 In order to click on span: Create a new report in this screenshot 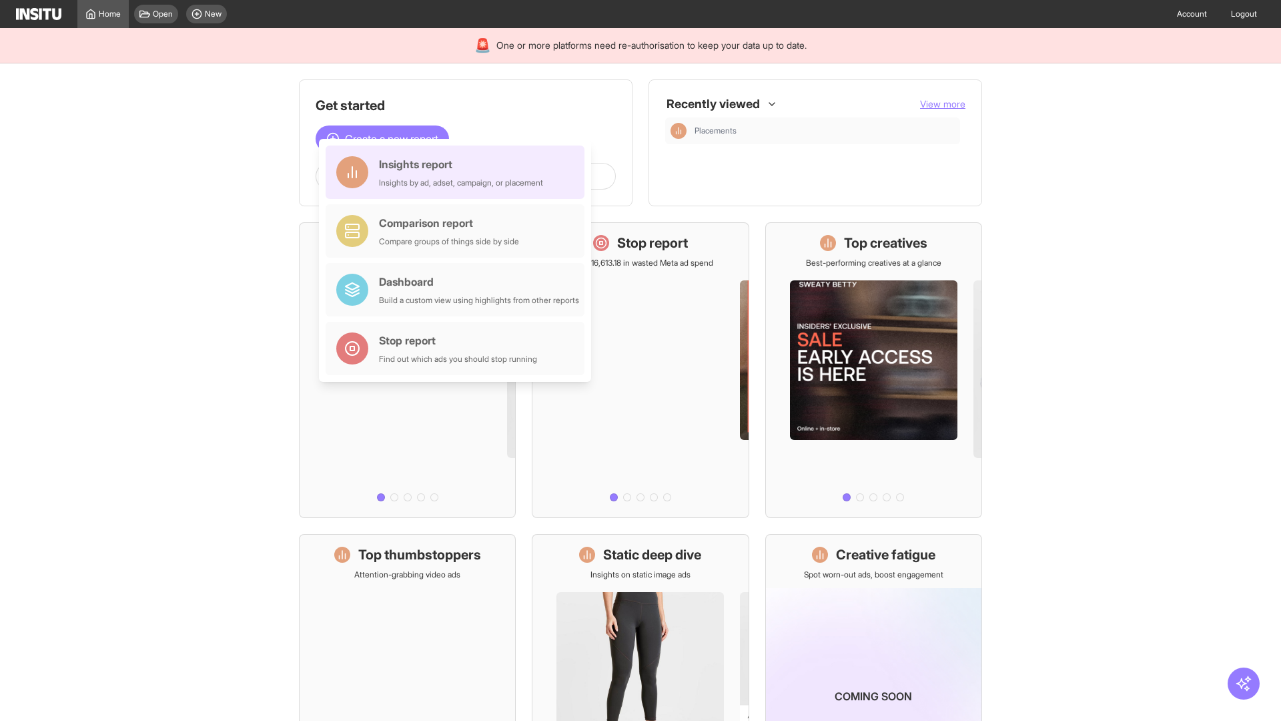, I will do `click(392, 139)`.